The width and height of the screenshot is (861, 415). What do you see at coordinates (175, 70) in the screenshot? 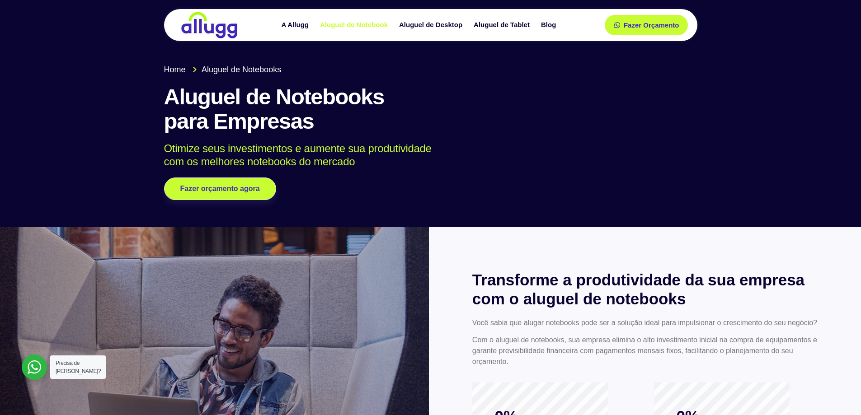
I see `span: Home` at bounding box center [175, 70].